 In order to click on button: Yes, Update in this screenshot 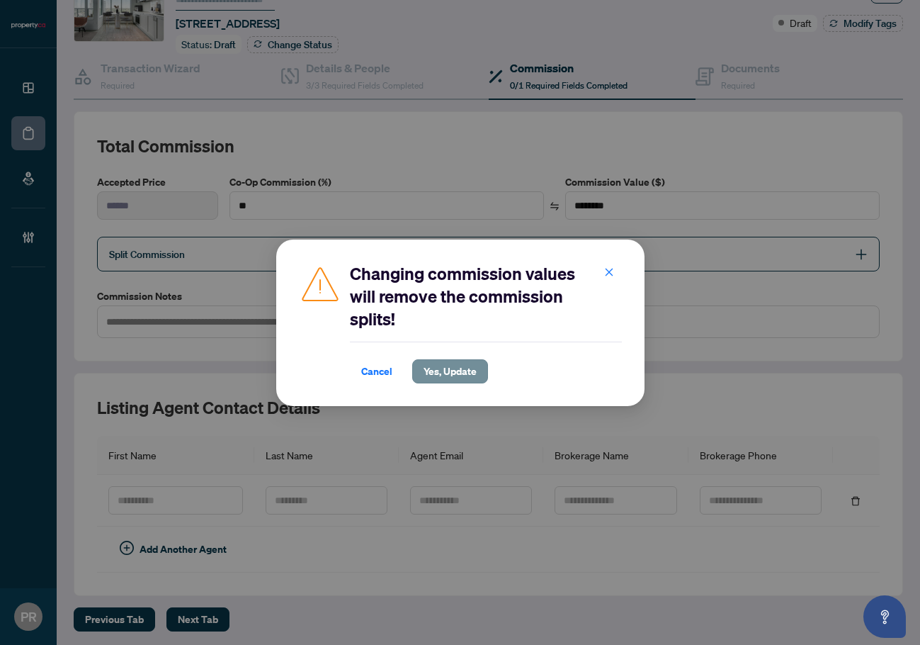, I will do `click(450, 371)`.